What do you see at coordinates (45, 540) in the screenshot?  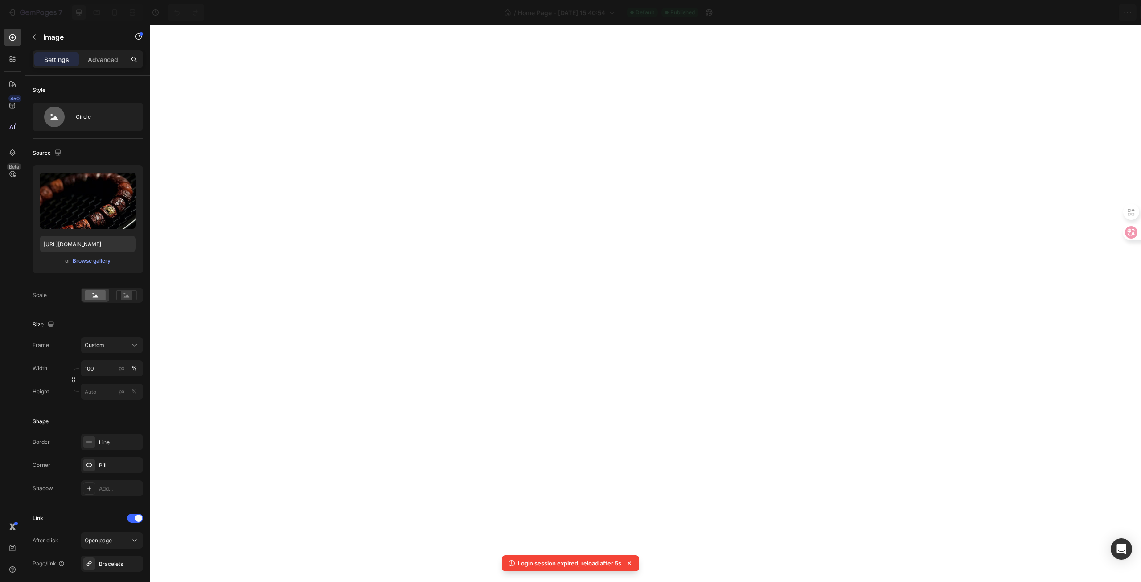 I see `div: After click` at bounding box center [45, 540].